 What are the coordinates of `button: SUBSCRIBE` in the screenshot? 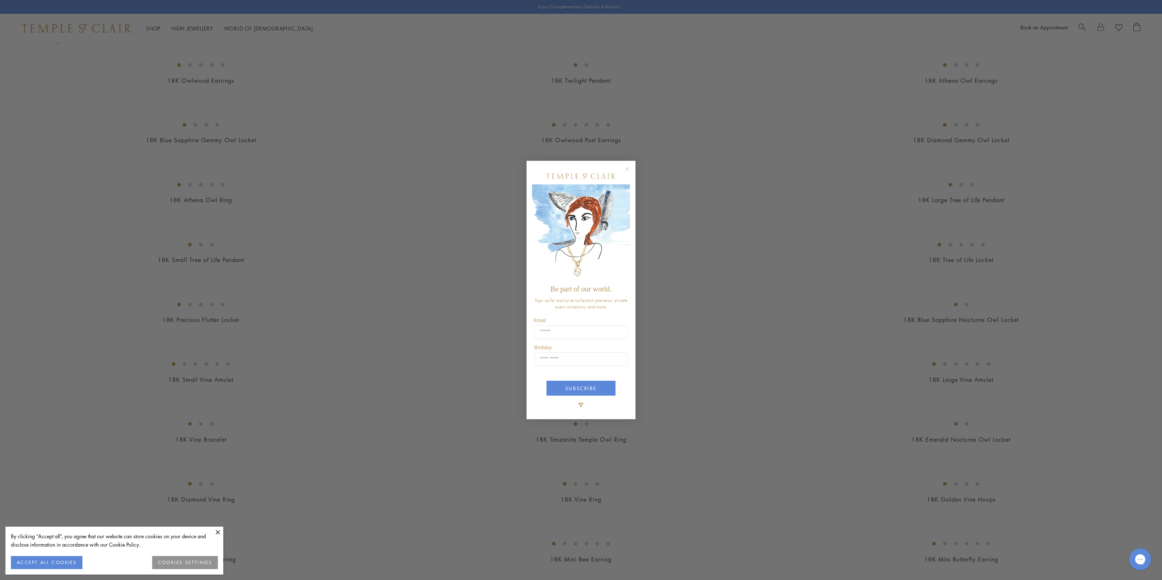 It's located at (581, 388).